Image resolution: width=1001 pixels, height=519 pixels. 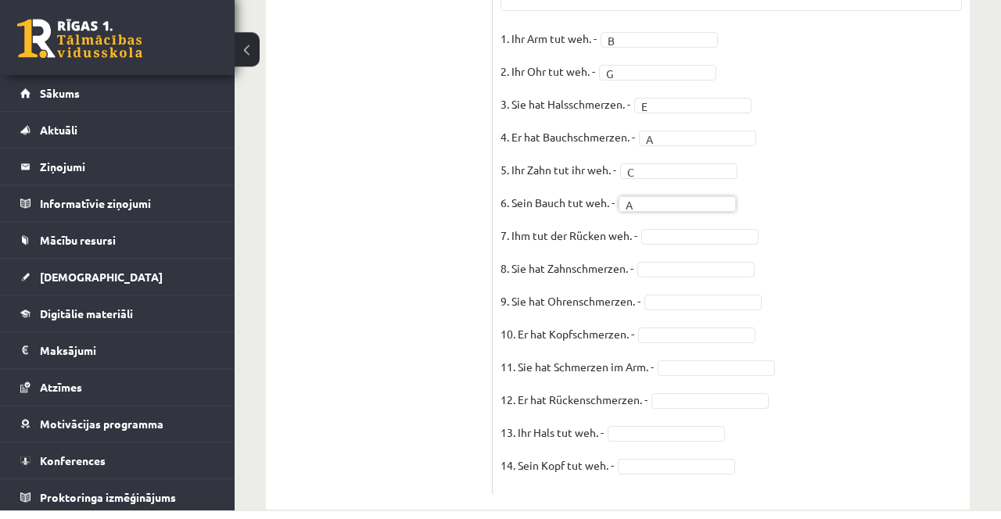 I want to click on span: E, so click(x=686, y=115).